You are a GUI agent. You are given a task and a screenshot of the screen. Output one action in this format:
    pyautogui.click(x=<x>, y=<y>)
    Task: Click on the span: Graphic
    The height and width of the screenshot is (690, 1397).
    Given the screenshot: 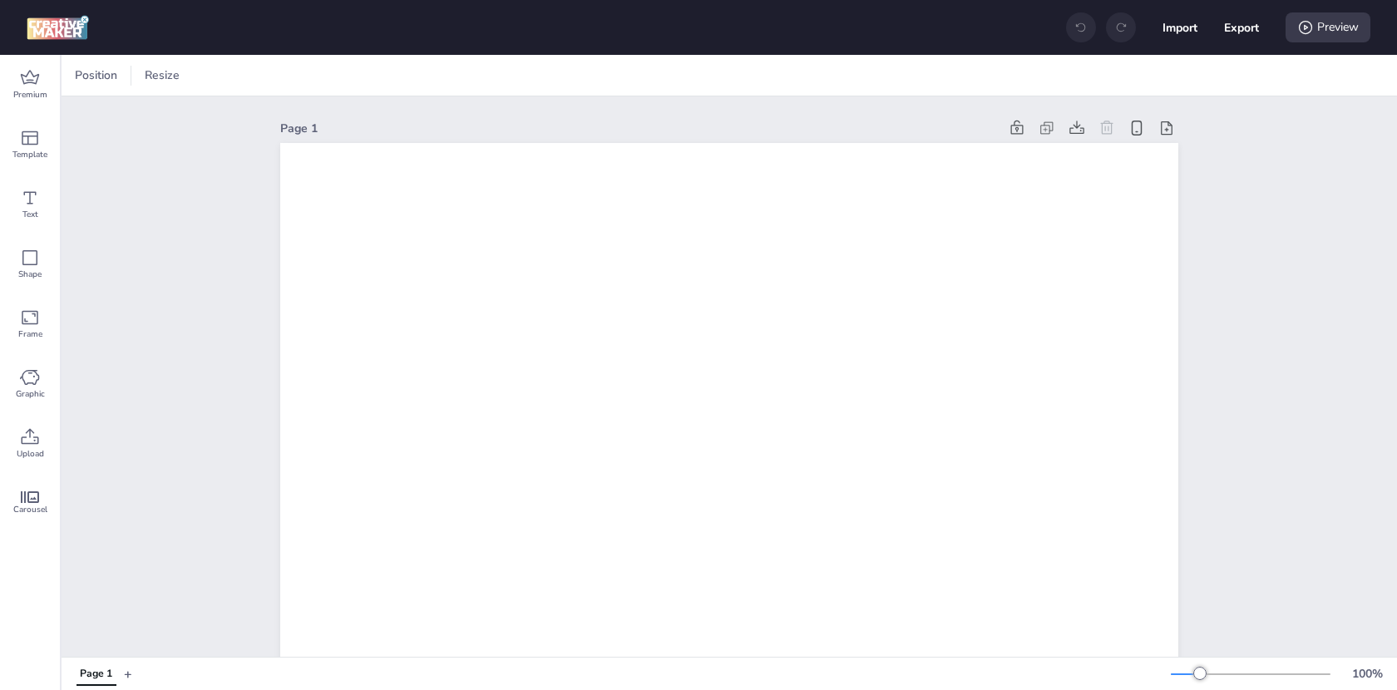 What is the action you would take?
    pyautogui.click(x=30, y=394)
    